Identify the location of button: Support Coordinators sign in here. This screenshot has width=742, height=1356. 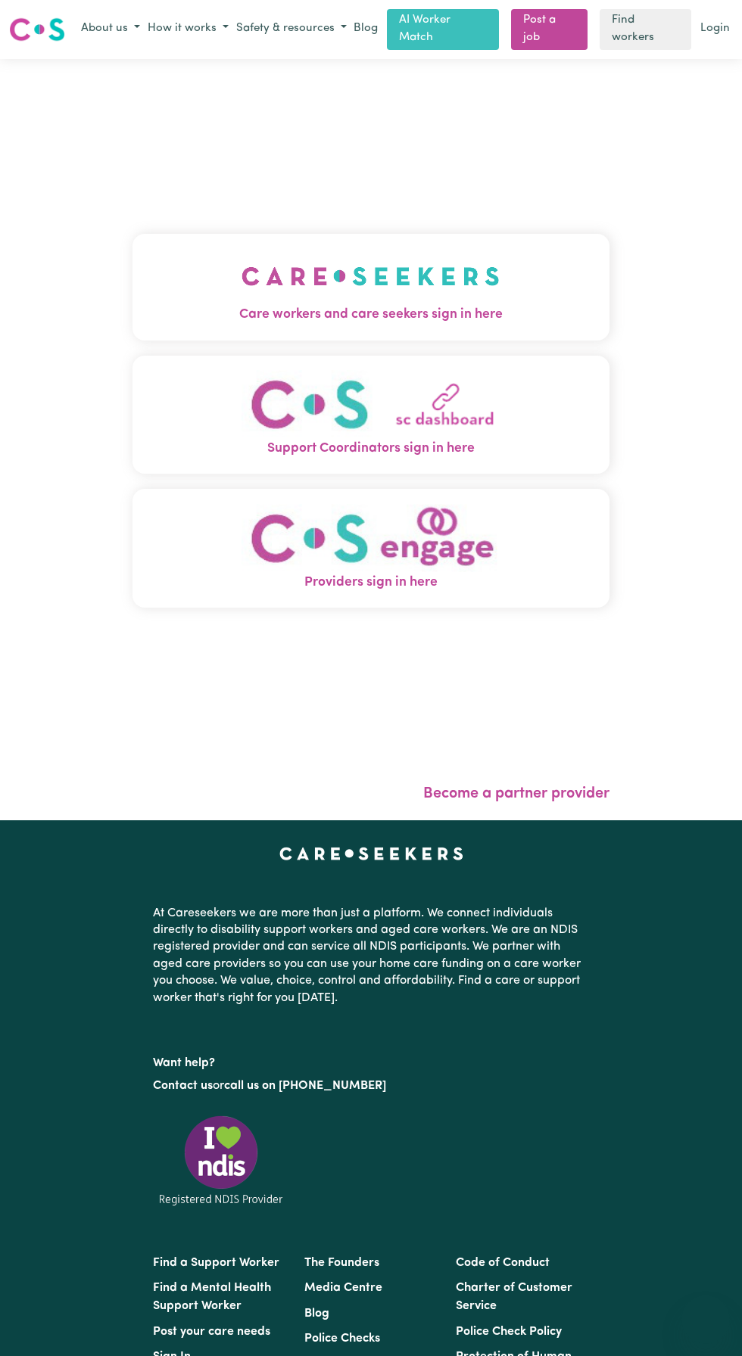
(370, 414).